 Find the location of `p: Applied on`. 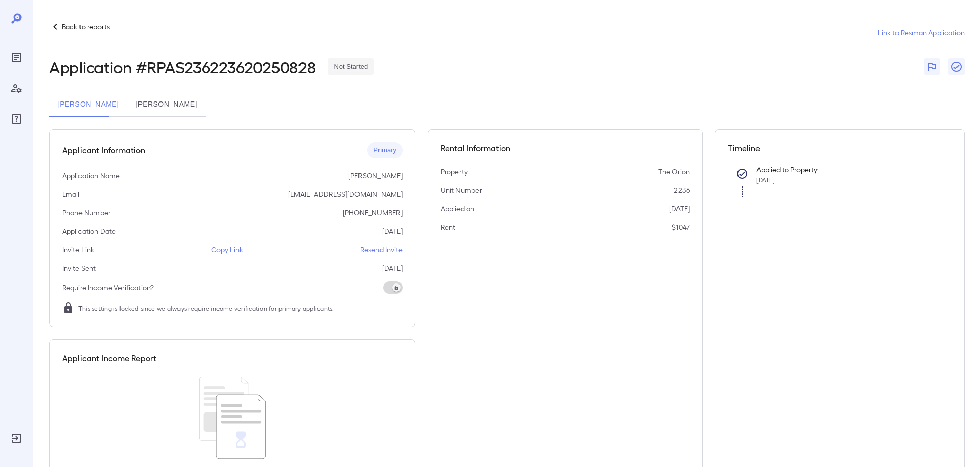

p: Applied on is located at coordinates (457, 209).